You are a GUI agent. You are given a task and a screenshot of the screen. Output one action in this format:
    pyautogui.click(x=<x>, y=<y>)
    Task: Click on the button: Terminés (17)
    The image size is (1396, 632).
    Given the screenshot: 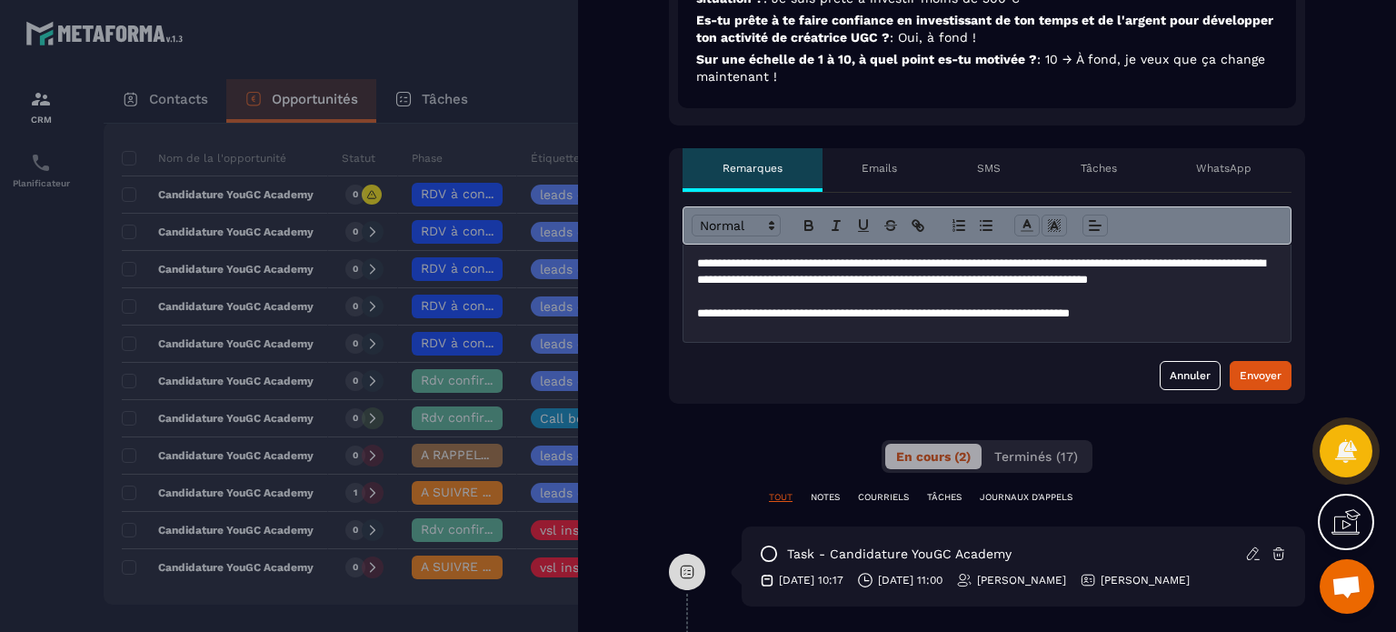 What is the action you would take?
    pyautogui.click(x=1036, y=456)
    